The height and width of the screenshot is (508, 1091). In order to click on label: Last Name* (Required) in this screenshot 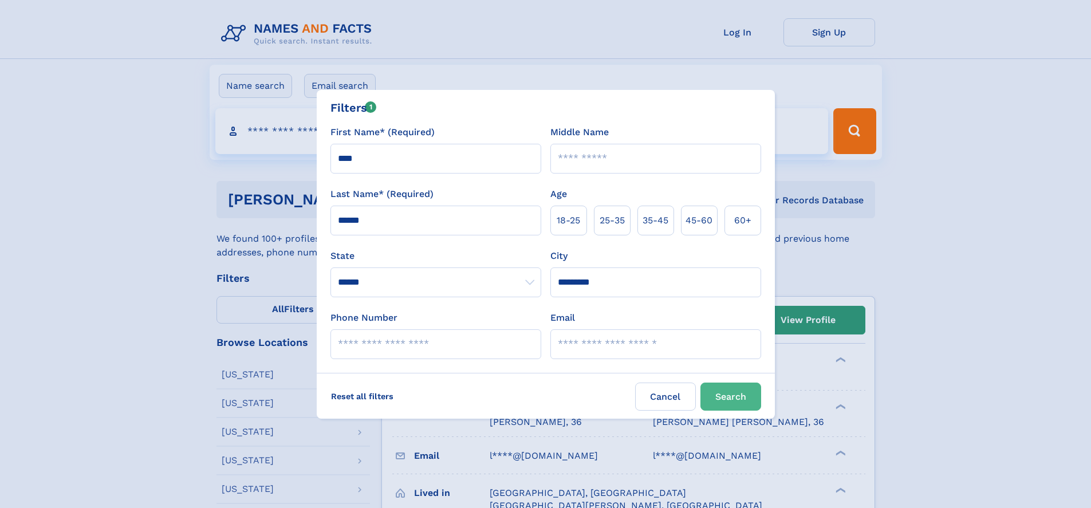, I will do `click(382, 194)`.